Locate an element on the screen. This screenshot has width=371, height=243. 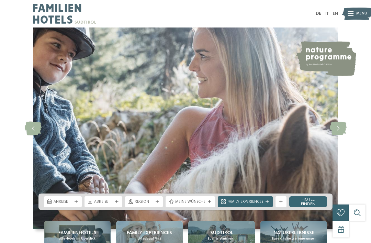
span: Abreise is located at coordinates (103, 202).